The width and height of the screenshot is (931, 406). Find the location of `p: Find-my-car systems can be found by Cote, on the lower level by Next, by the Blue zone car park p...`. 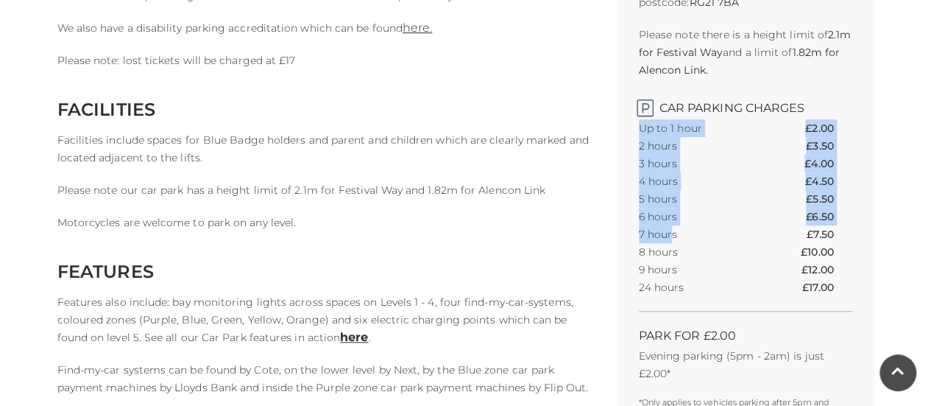

p: Find-my-car systems can be found by Cote, on the lower level by Next, by the Blue zone car park p... is located at coordinates (326, 378).